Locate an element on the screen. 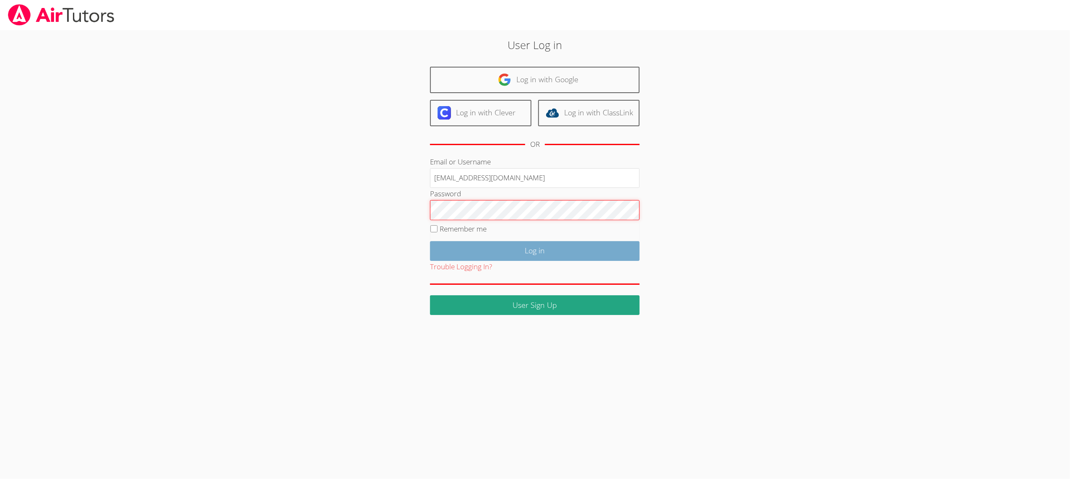 Image resolution: width=1070 pixels, height=479 pixels. a: Log in with Google is located at coordinates (535, 80).